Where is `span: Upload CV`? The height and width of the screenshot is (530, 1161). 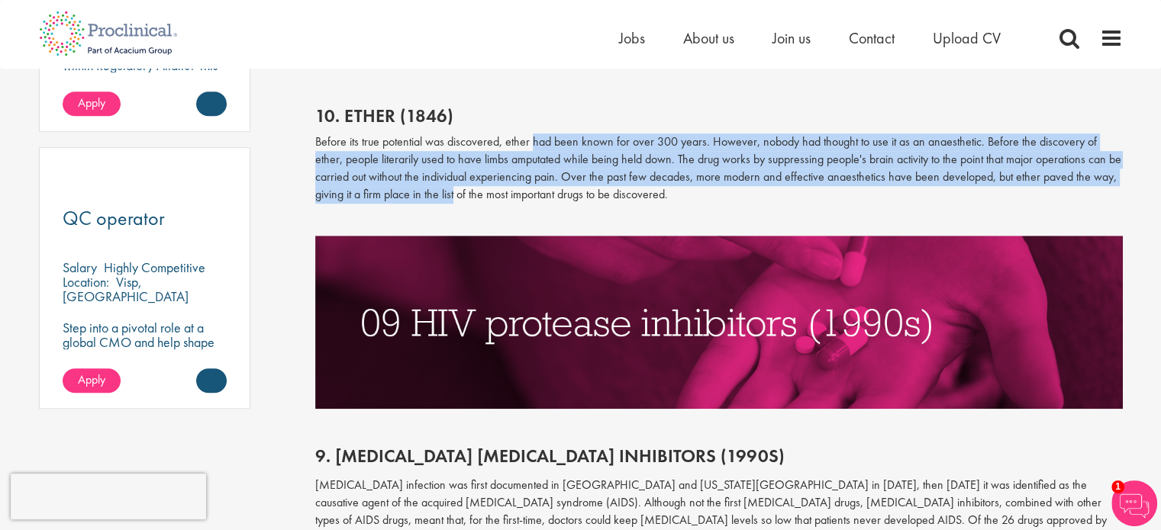 span: Upload CV is located at coordinates (966, 38).